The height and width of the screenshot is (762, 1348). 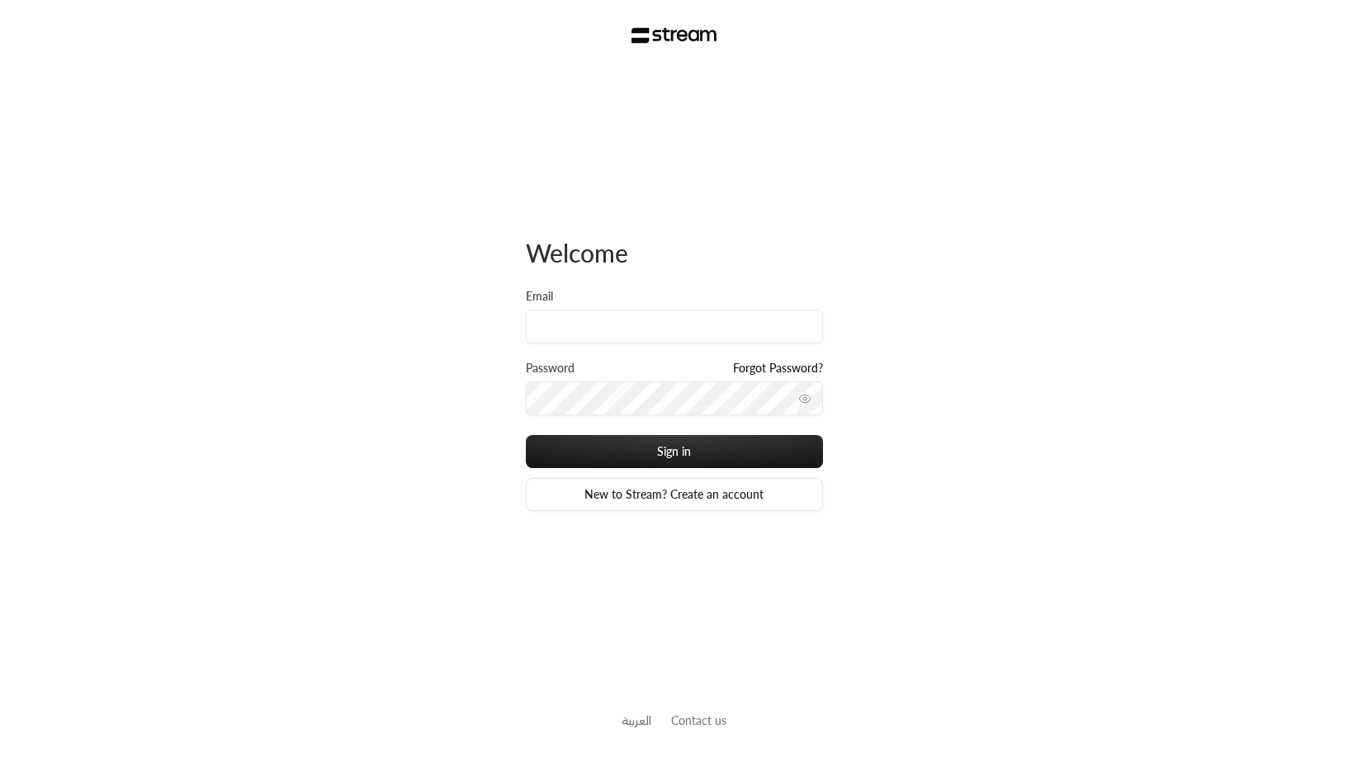 What do you see at coordinates (674, 494) in the screenshot?
I see `a: New to Stream? Create an account` at bounding box center [674, 494].